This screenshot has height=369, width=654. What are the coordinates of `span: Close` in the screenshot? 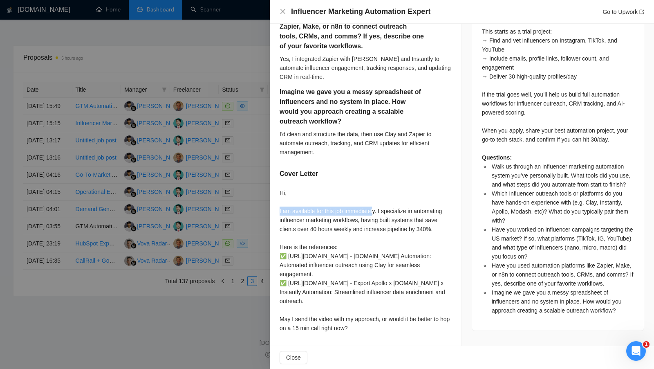 It's located at (294, 357).